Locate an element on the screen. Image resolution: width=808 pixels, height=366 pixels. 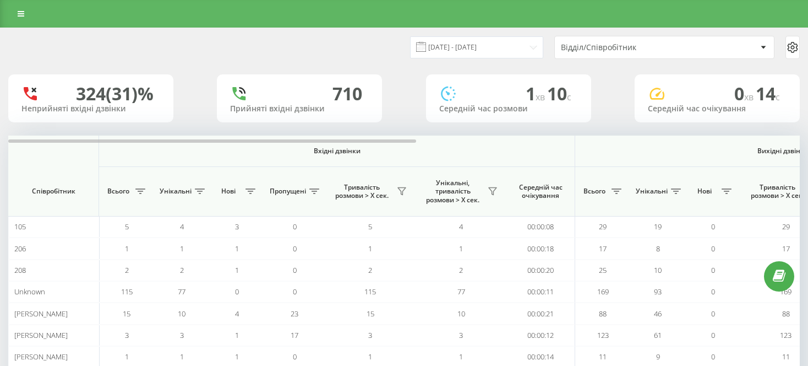
span: Пропущені is located at coordinates (288, 191).